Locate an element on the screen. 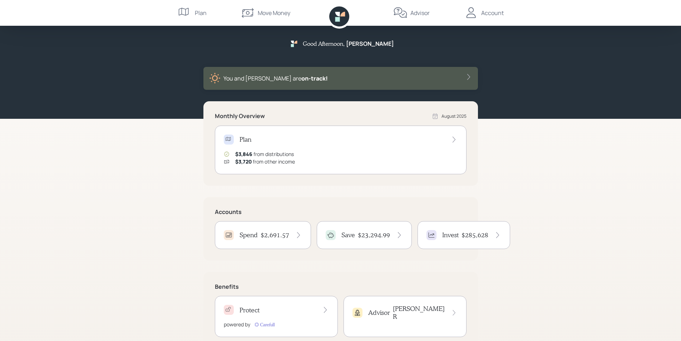 This screenshot has height=341, width=681. div: August 2025 is located at coordinates (454, 116).